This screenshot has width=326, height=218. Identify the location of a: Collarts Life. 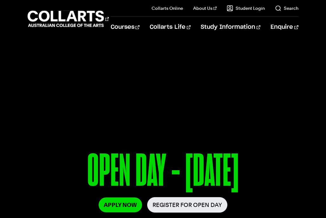
(170, 27).